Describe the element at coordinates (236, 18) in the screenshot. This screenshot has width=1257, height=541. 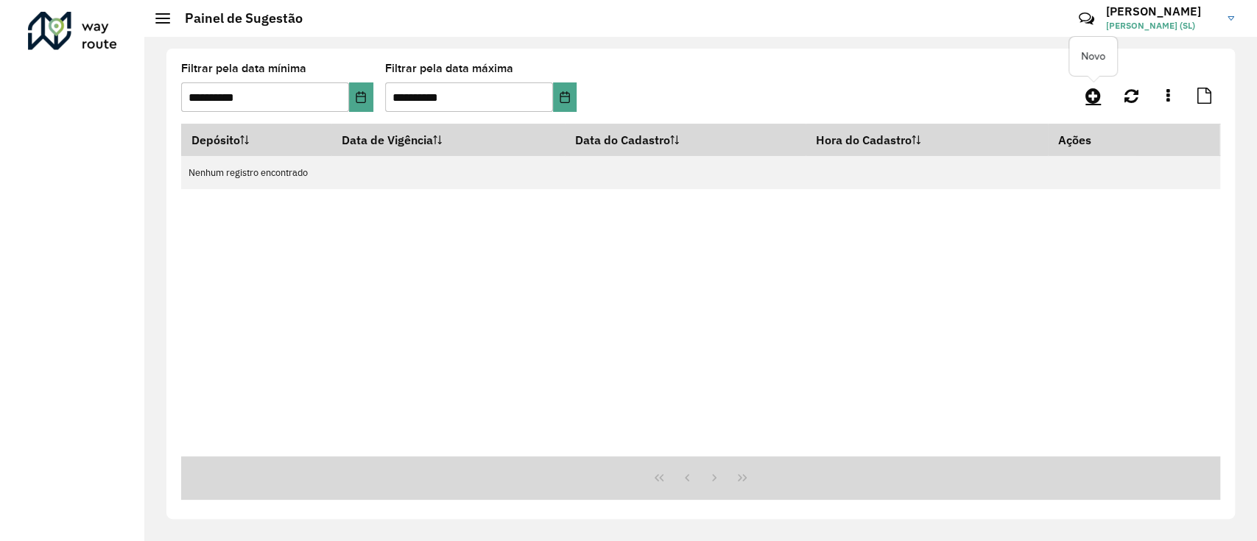
I see `h2: Painel de Sugestão` at that location.